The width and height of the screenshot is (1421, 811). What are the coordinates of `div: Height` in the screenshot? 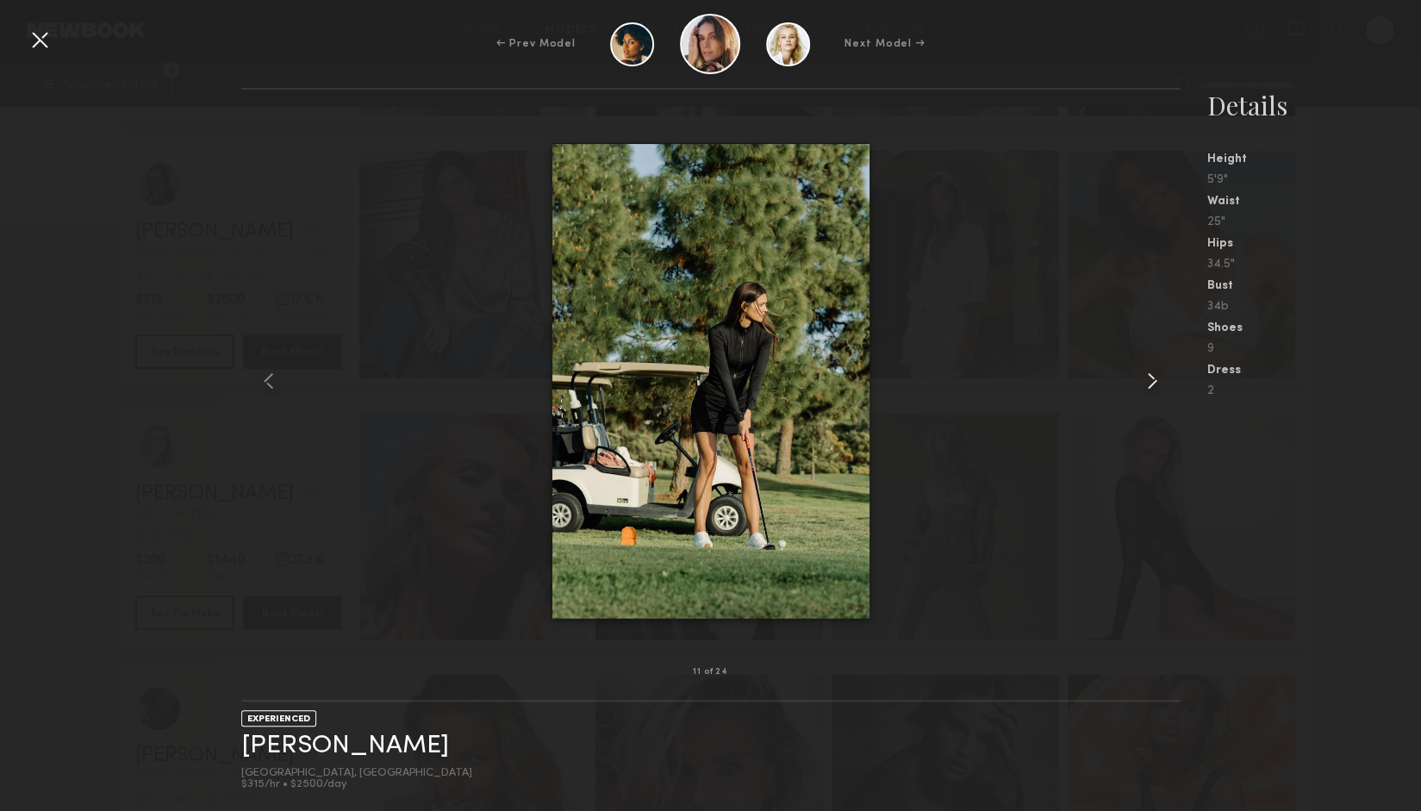 It's located at (1314, 159).